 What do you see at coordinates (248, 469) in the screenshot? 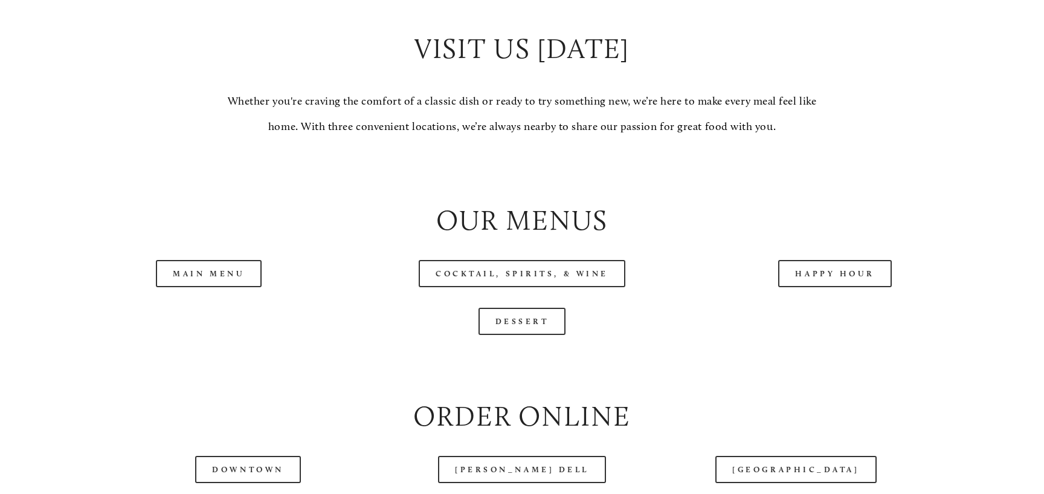
I see `a: Downtown` at bounding box center [248, 469].